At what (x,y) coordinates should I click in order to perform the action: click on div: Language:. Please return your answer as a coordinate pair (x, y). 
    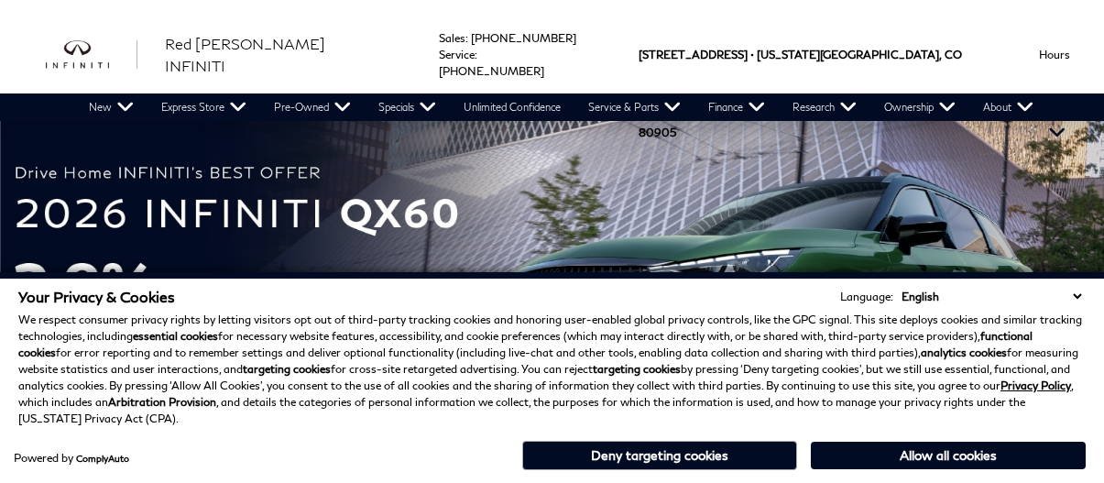
    Looking at the image, I should click on (867, 297).